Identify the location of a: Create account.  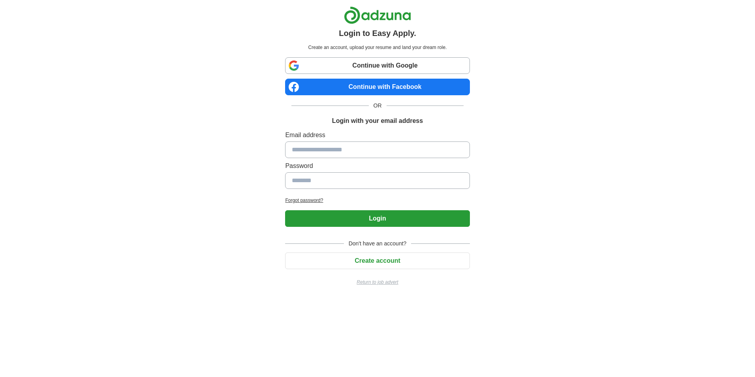
(377, 260).